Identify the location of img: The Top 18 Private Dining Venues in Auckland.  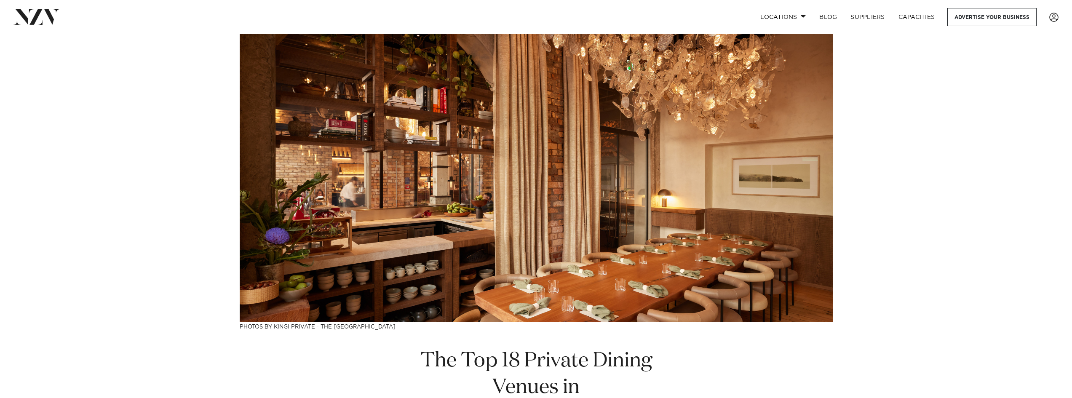
(536, 178).